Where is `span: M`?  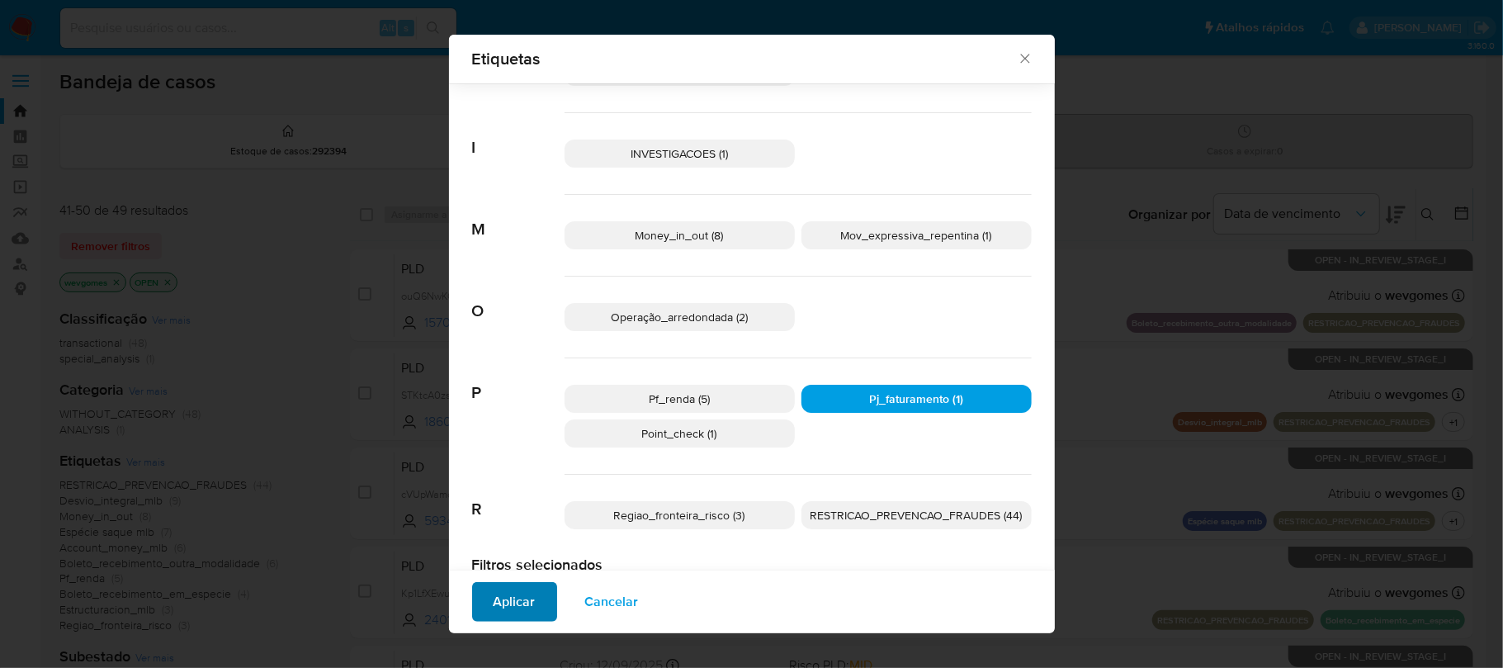 span: M is located at coordinates (518, 217).